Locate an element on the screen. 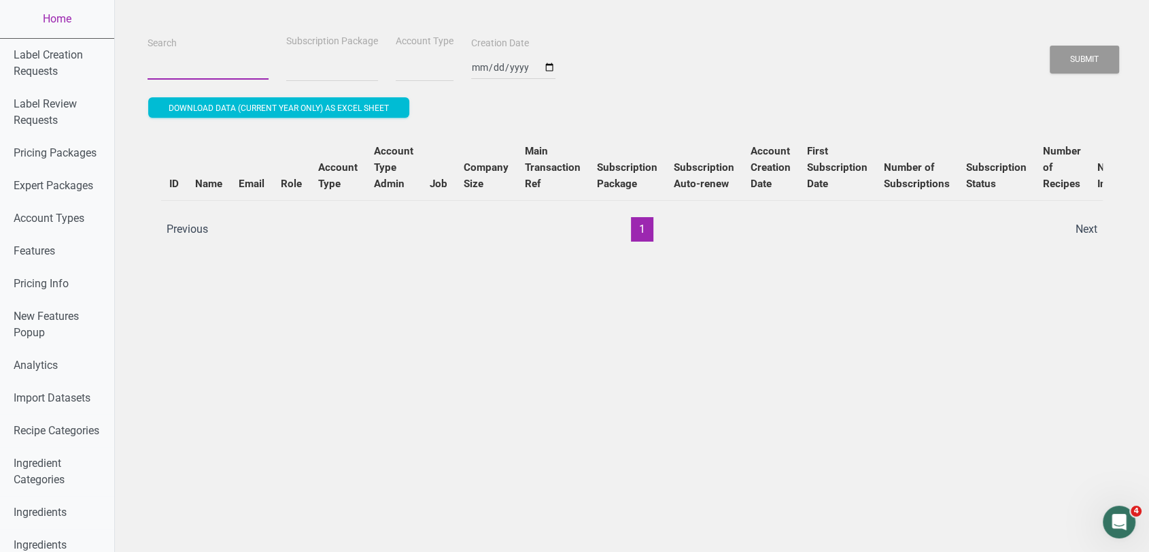 This screenshot has height=552, width=1149. label: Search is located at coordinates (162, 44).